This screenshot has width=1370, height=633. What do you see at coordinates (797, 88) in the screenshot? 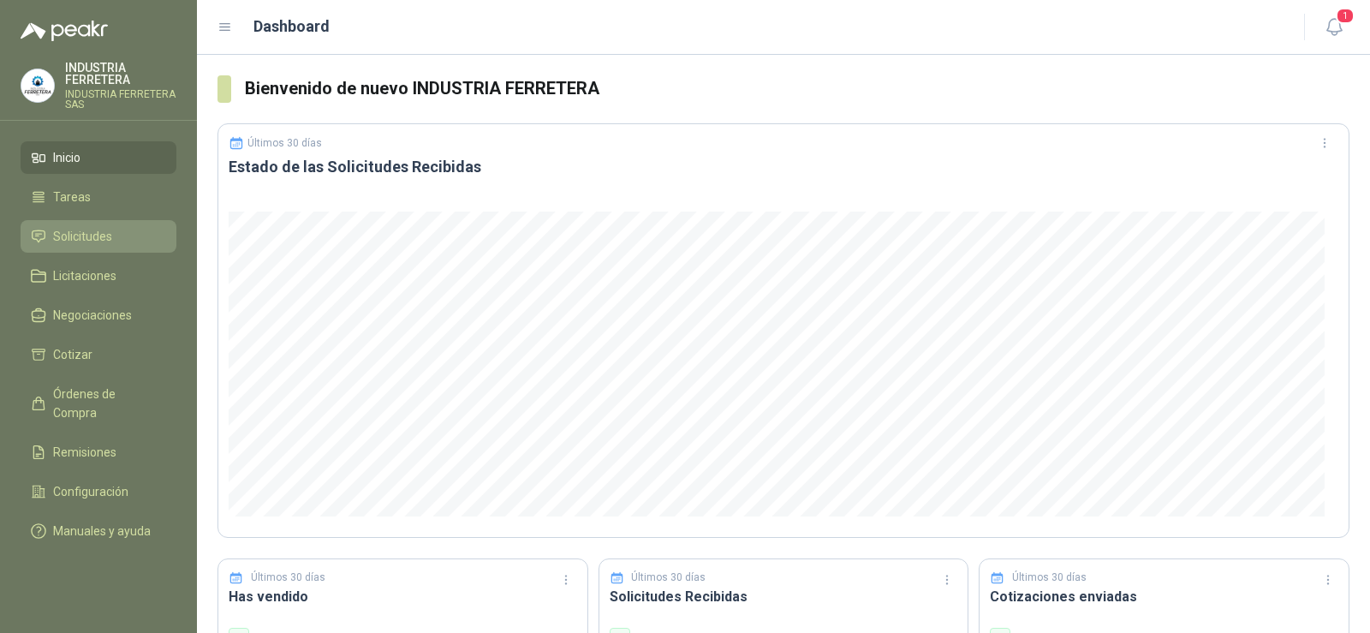
I see `h3: Bienvenido de nuevo INDUSTRIA FERRETERA` at bounding box center [797, 88].